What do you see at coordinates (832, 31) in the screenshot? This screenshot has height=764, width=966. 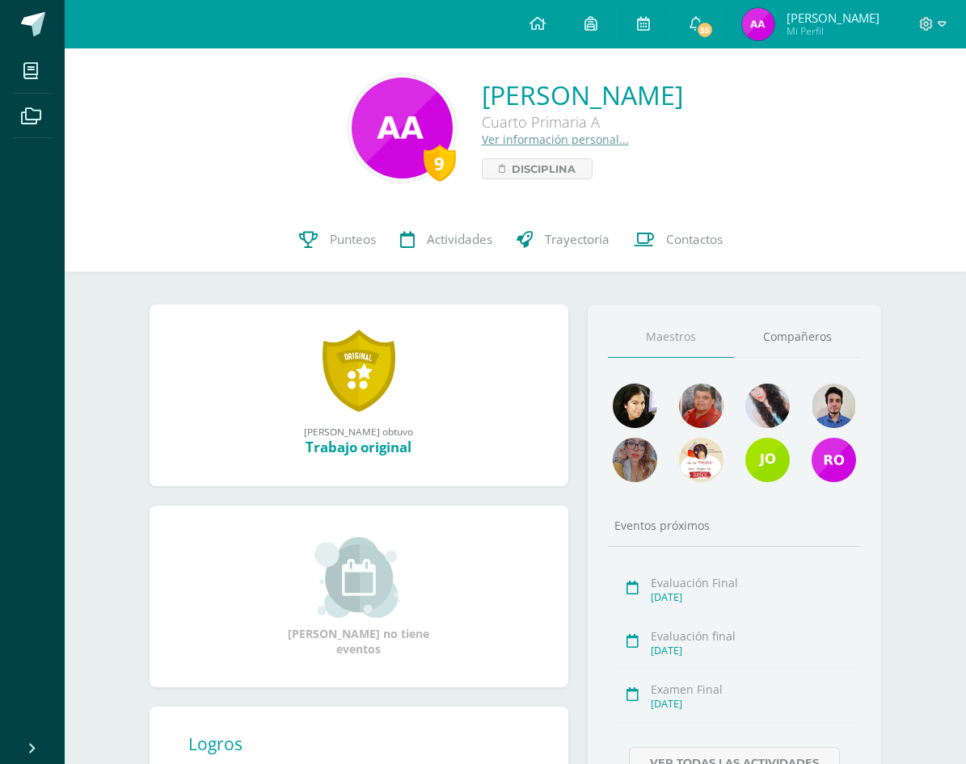 I see `span: Mi Perfil` at bounding box center [832, 31].